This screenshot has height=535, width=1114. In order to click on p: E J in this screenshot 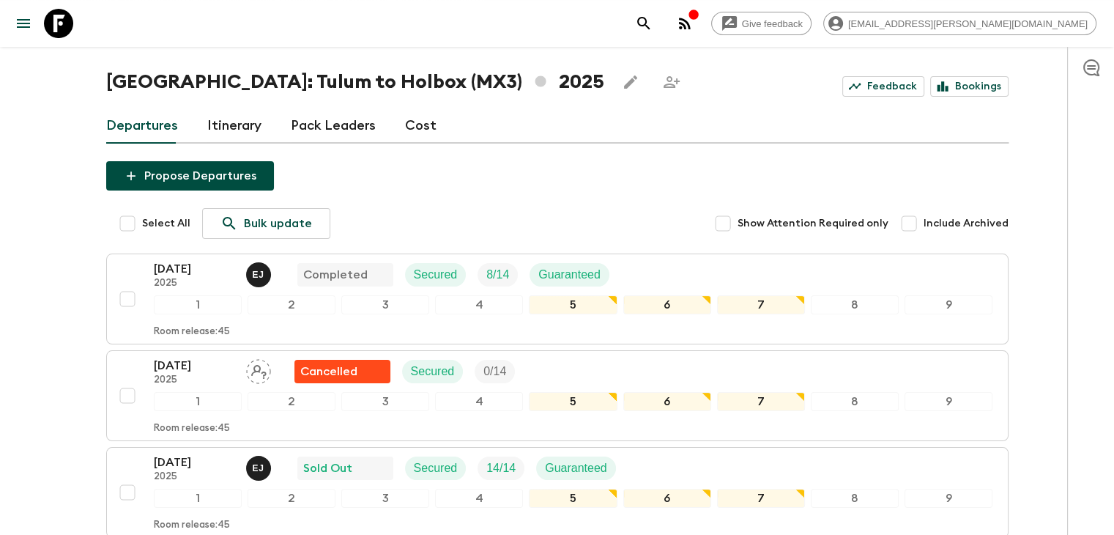, I will do `click(258, 468)`.